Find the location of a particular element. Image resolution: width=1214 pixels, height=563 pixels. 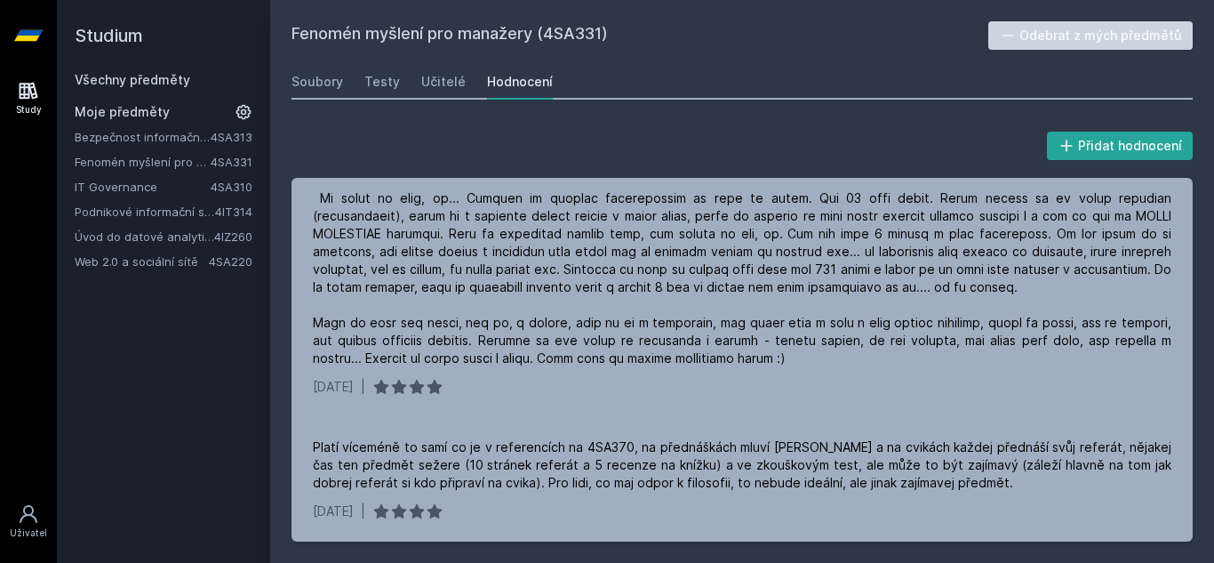

button: Přidat hodnocení is located at coordinates (1120, 146).